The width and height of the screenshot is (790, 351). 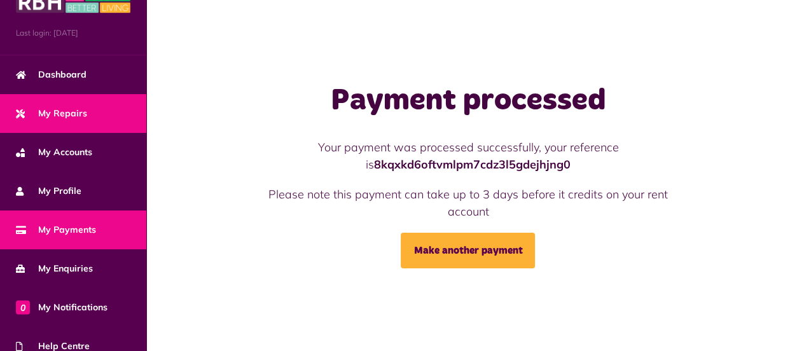 What do you see at coordinates (467, 250) in the screenshot?
I see `a: Make another payment` at bounding box center [467, 250].